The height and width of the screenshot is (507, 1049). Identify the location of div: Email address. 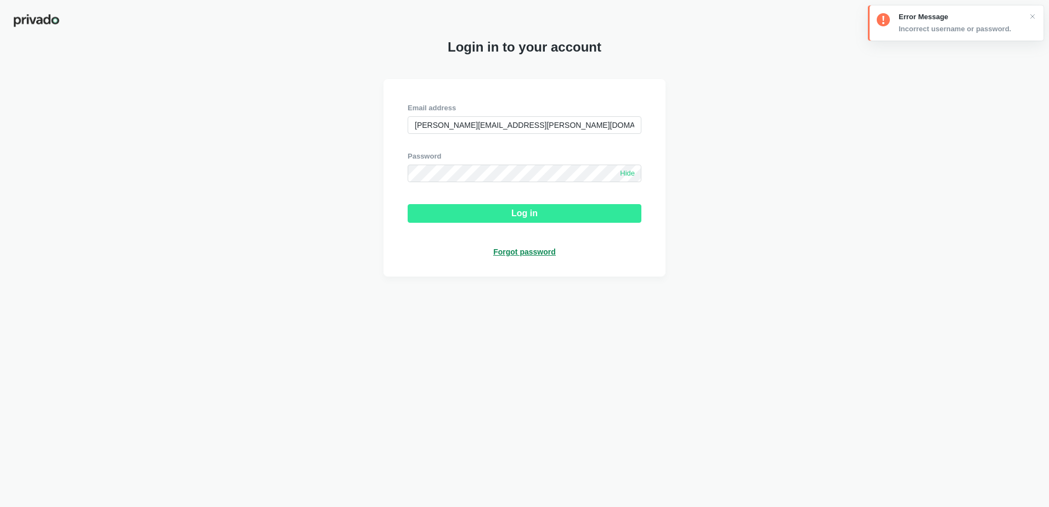
(525, 108).